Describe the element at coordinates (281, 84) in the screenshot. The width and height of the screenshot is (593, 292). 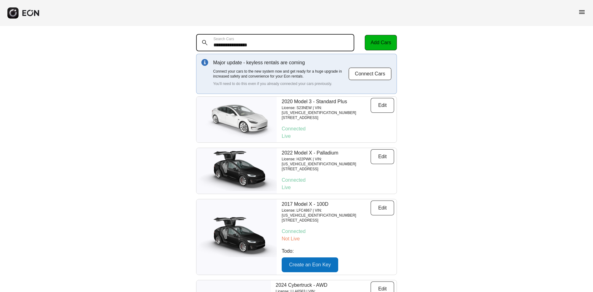
I see `p: You'll need to do this even if you already connected your cars previously.` at that location.